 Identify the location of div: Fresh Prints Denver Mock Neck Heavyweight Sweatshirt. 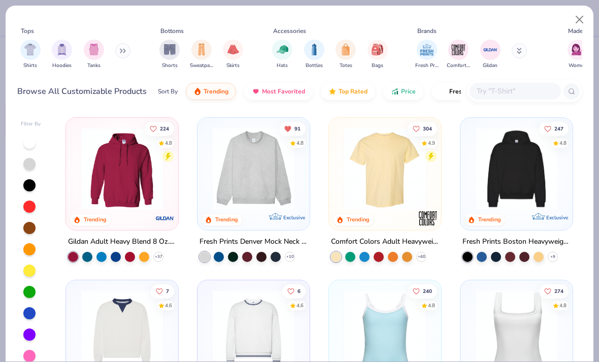
(253, 242).